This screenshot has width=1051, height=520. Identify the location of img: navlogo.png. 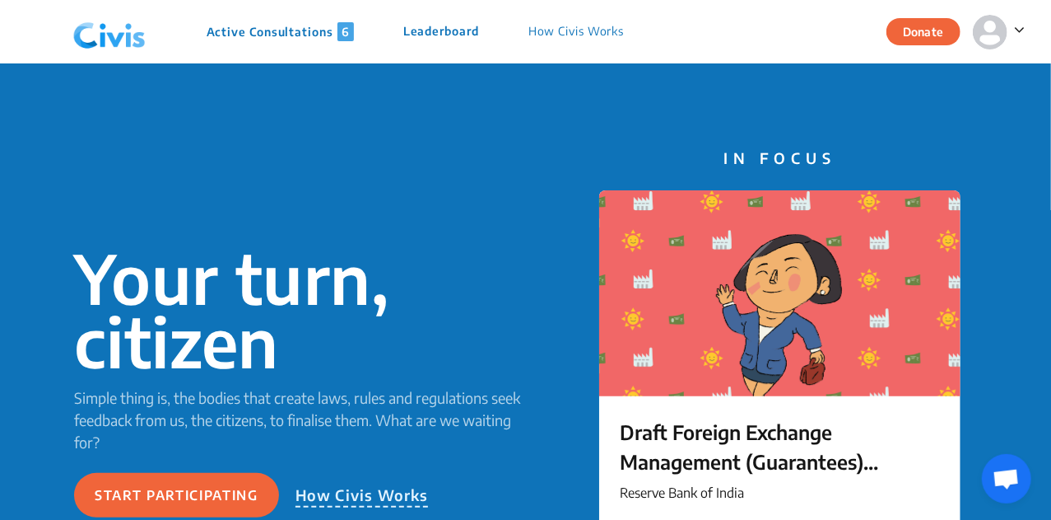
(110, 32).